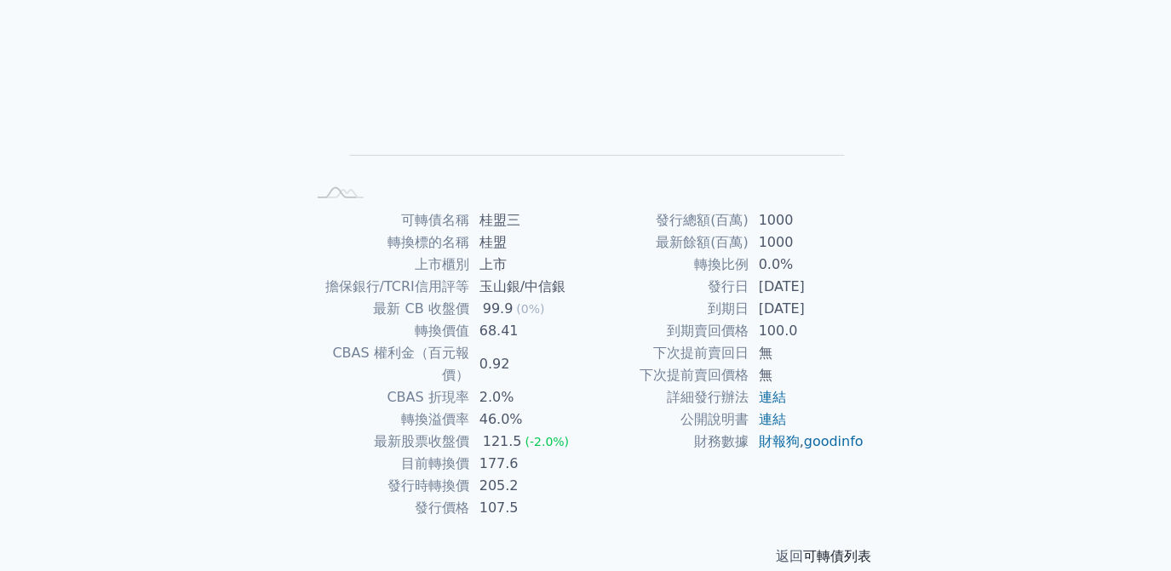  What do you see at coordinates (387, 309) in the screenshot?
I see `td: 最新 CB 收盤價` at bounding box center [387, 309].